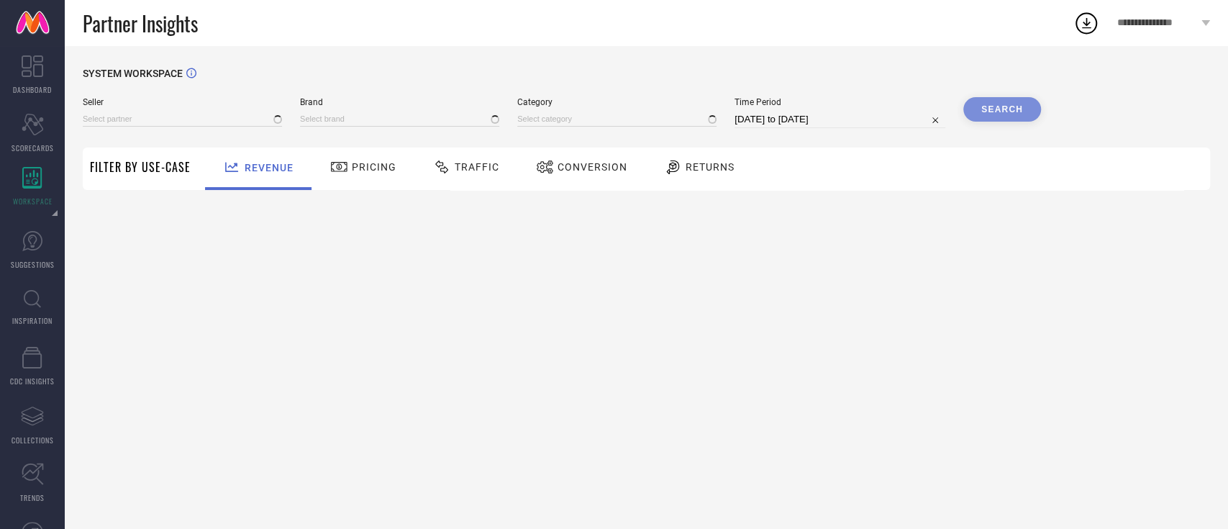  I want to click on span: Brand, so click(399, 102).